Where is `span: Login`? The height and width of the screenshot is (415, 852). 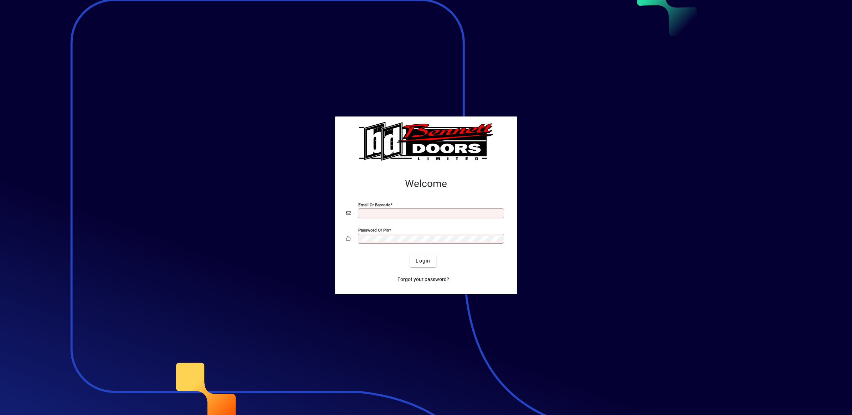 span: Login is located at coordinates (423, 261).